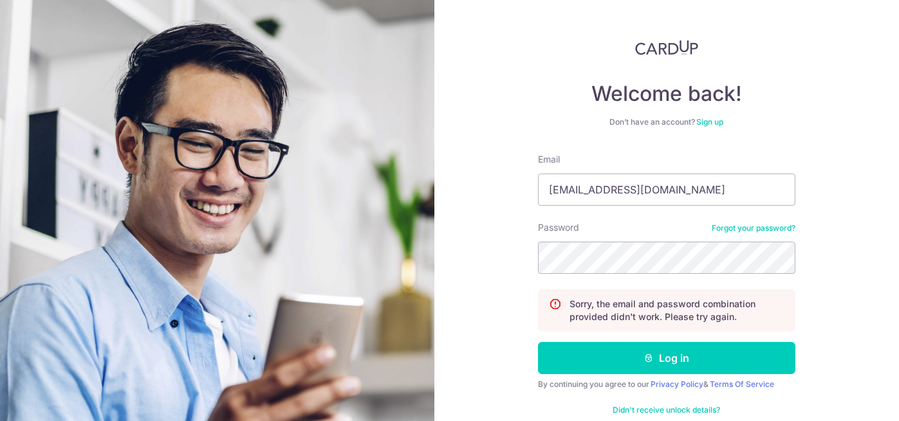  I want to click on img: CardUp Logo, so click(666, 48).